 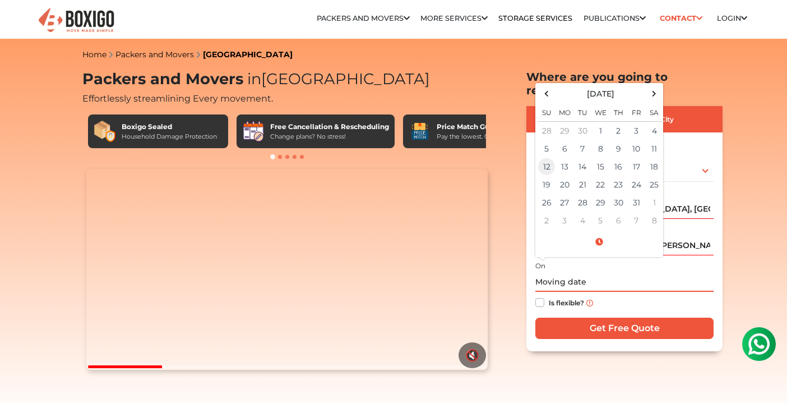 I want to click on a: Publications, so click(x=615, y=18).